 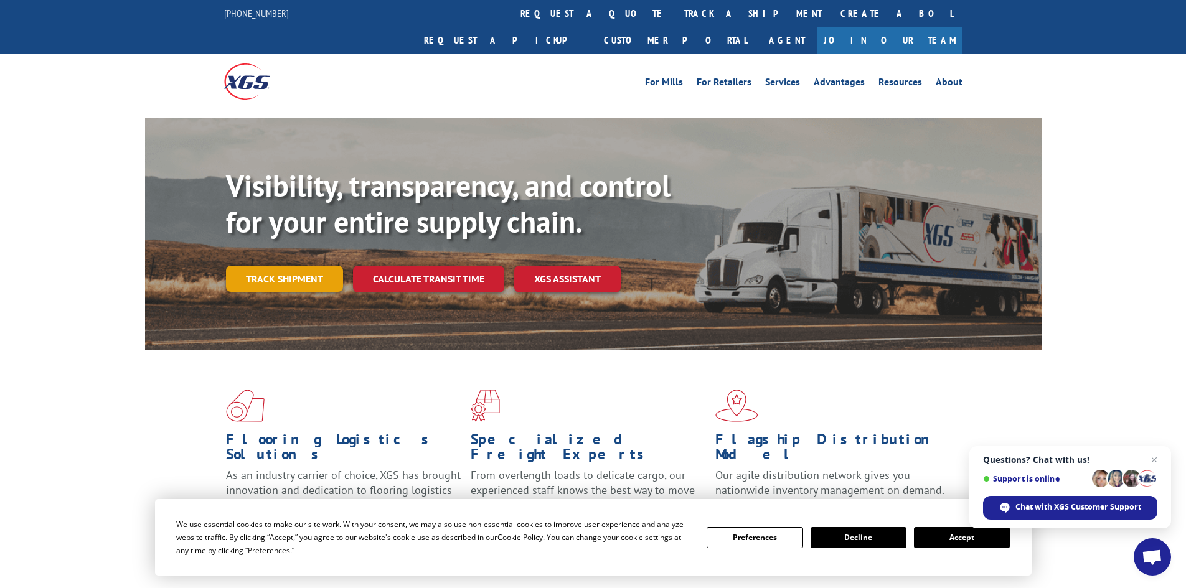 I want to click on span: Support is online, so click(x=1035, y=479).